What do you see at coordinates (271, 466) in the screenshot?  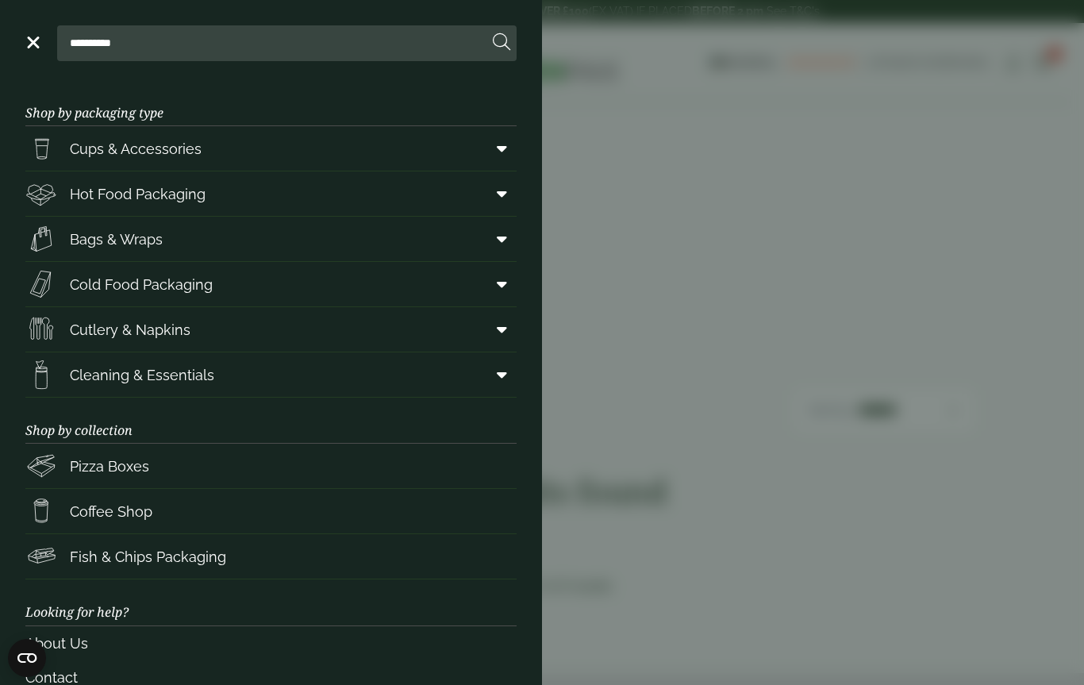 I see `a: Pizza Boxes` at bounding box center [271, 466].